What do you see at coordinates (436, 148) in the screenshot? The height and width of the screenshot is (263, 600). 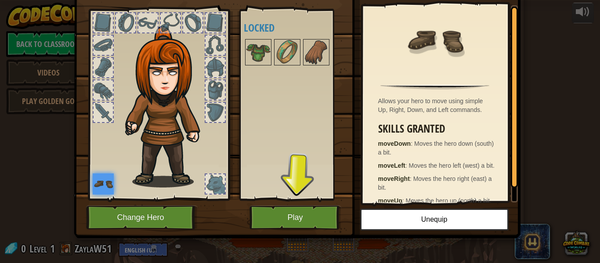 I see `span: Moves the hero down (south) a bit.` at bounding box center [436, 148].